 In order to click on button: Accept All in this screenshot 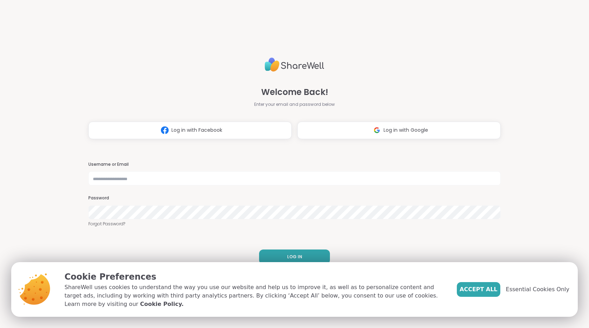, I will do `click(478, 289)`.